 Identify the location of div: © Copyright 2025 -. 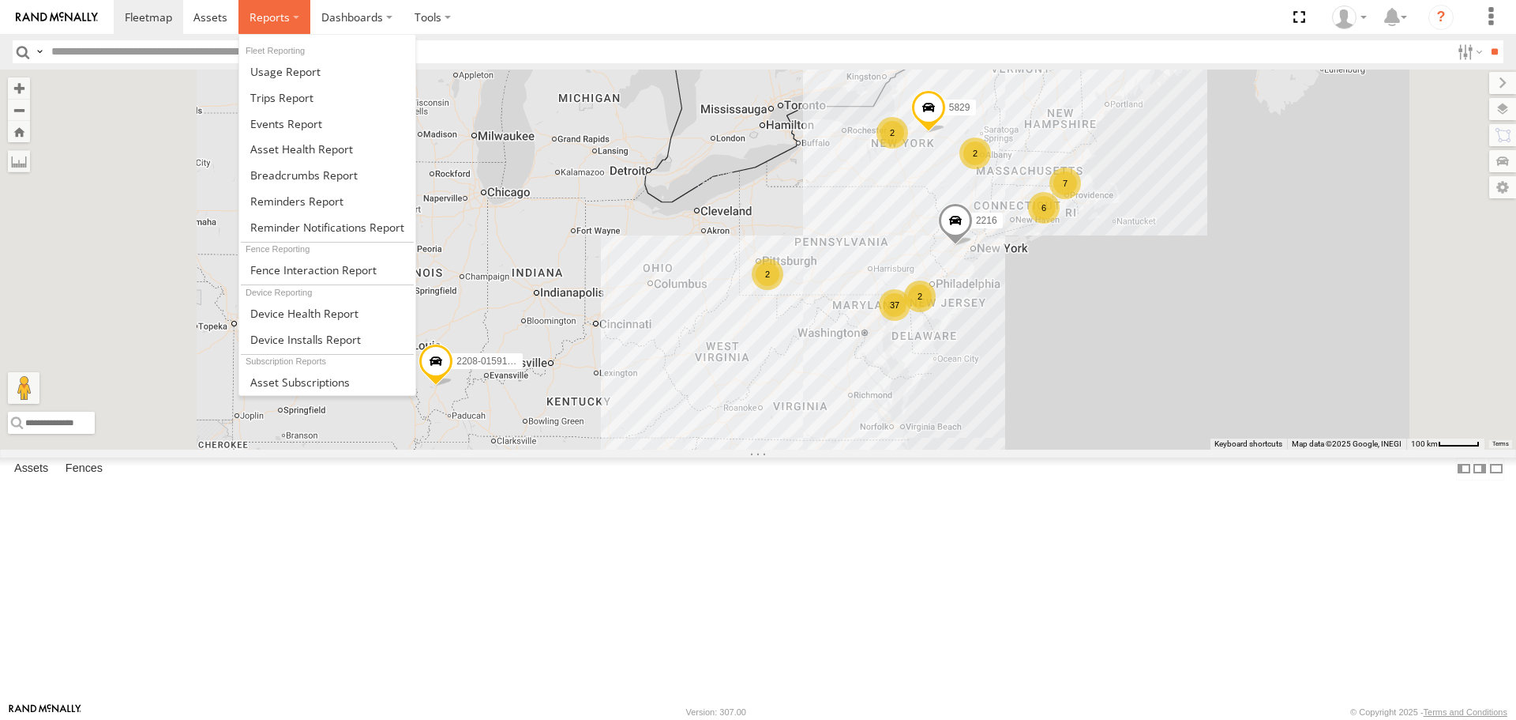
(1429, 712).